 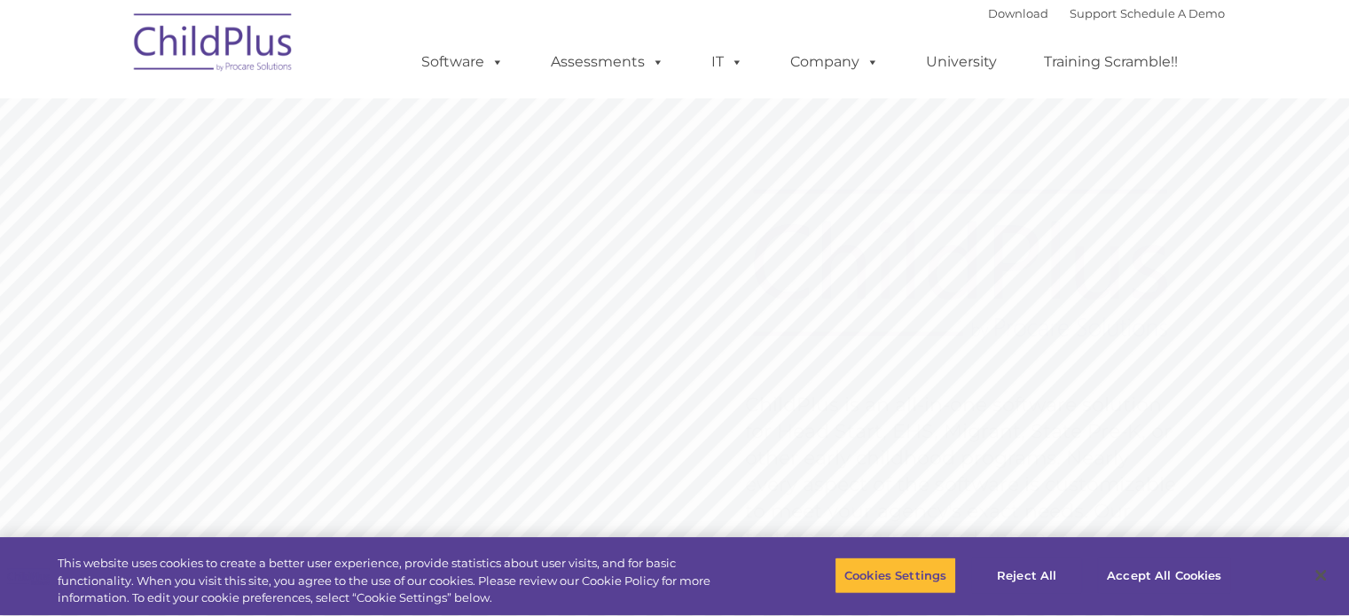 I want to click on rs-layer: ChildPlus is an all-in-one software solution for Head Start, EHS, Migrant, State Pre-K, or other ..., so click(x=965, y=485).